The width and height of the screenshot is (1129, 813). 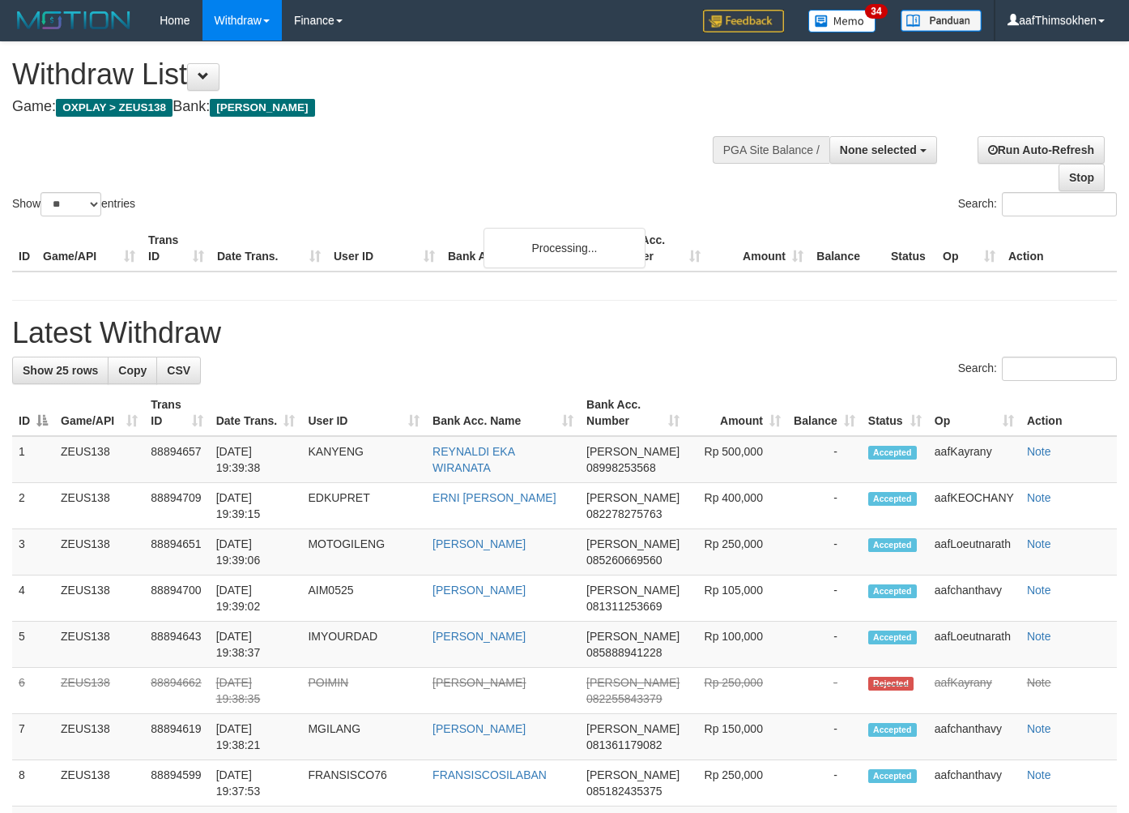 I want to click on a: REYNALDI EKA WIRANATA, so click(x=473, y=459).